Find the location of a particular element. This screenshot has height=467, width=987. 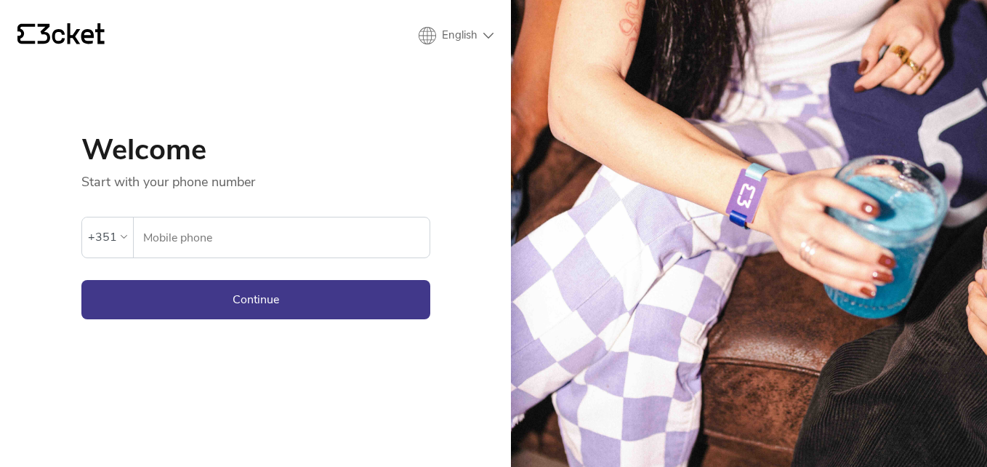

input: Mobile phone is located at coordinates (286, 237).